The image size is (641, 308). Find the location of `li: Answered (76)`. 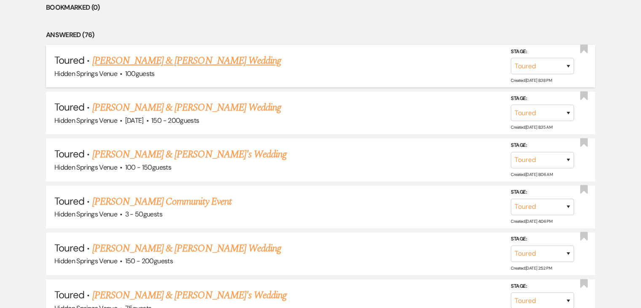

li: Answered (76) is located at coordinates (320, 35).